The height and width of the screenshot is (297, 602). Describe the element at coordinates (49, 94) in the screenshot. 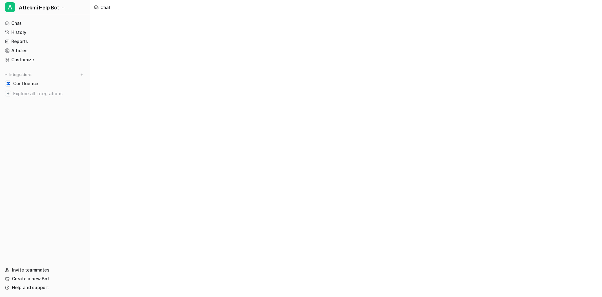

I see `span: Explore all integrations` at that location.